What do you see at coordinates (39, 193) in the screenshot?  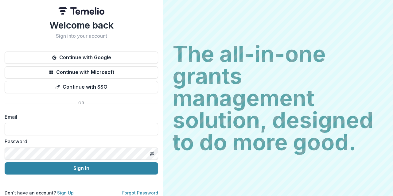 I see `p: Don't have an account?` at bounding box center [39, 193].